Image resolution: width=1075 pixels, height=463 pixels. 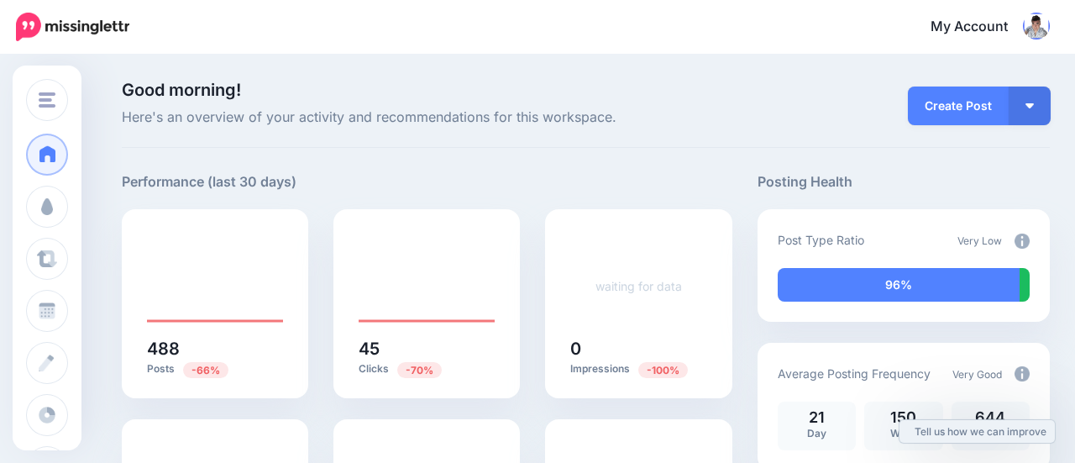 What do you see at coordinates (638, 286) in the screenshot?
I see `a: waiting for data` at bounding box center [638, 286].